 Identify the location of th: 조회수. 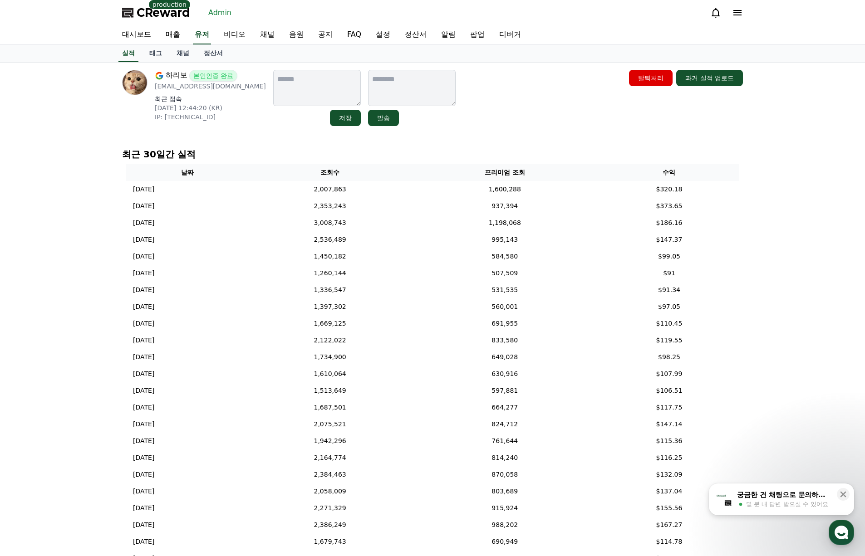
(330, 172).